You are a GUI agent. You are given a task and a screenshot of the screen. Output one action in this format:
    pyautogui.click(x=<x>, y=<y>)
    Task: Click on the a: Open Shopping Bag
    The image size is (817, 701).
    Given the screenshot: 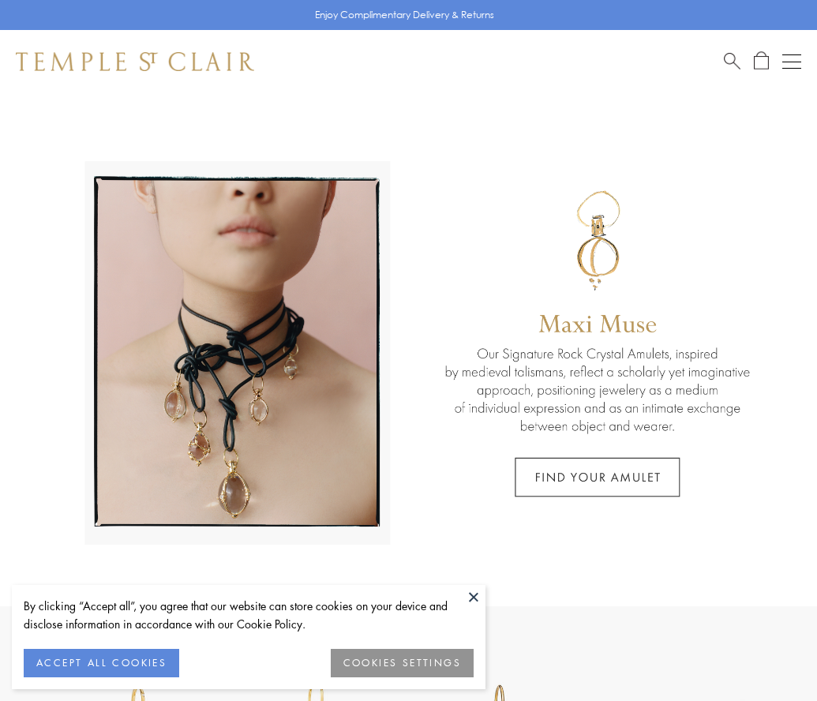 What is the action you would take?
    pyautogui.click(x=761, y=61)
    